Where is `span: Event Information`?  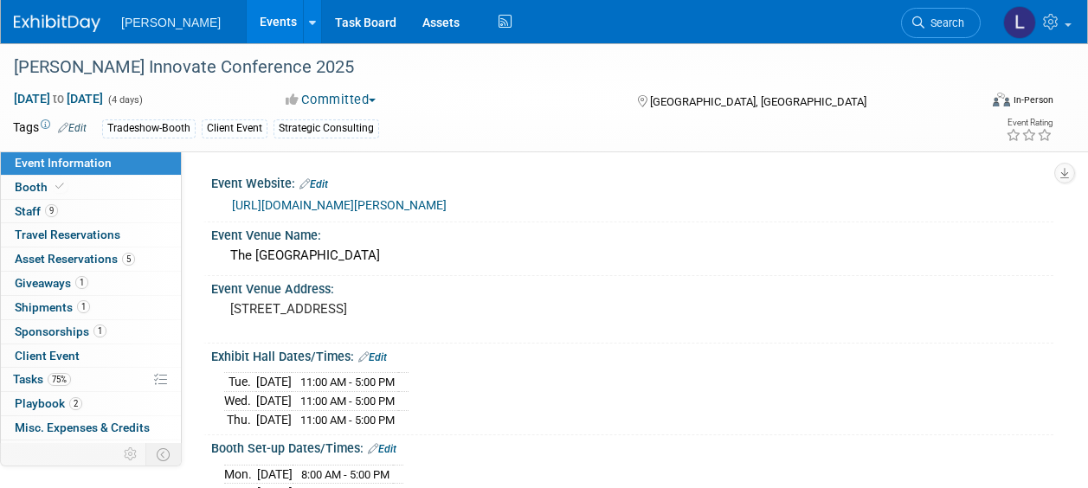
span: Event Information is located at coordinates (63, 163).